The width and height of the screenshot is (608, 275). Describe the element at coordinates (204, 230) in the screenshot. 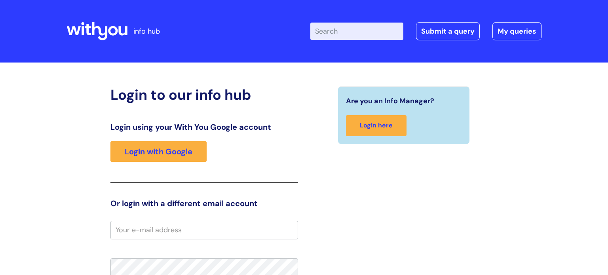

I see `input: Your e-mail address` at that location.